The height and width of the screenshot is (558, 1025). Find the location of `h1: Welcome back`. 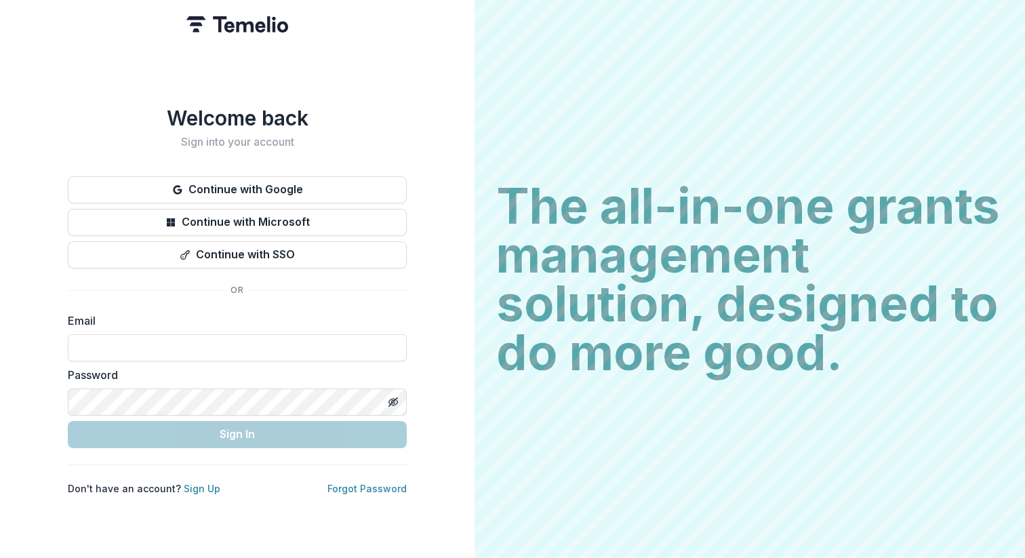

h1: Welcome back is located at coordinates (237, 118).